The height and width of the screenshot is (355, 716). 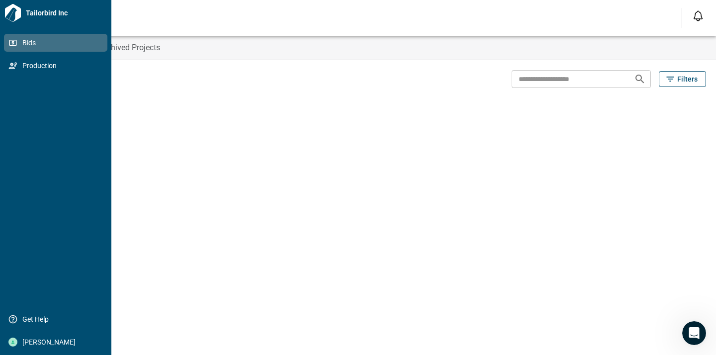 I want to click on span: Production, so click(x=58, y=66).